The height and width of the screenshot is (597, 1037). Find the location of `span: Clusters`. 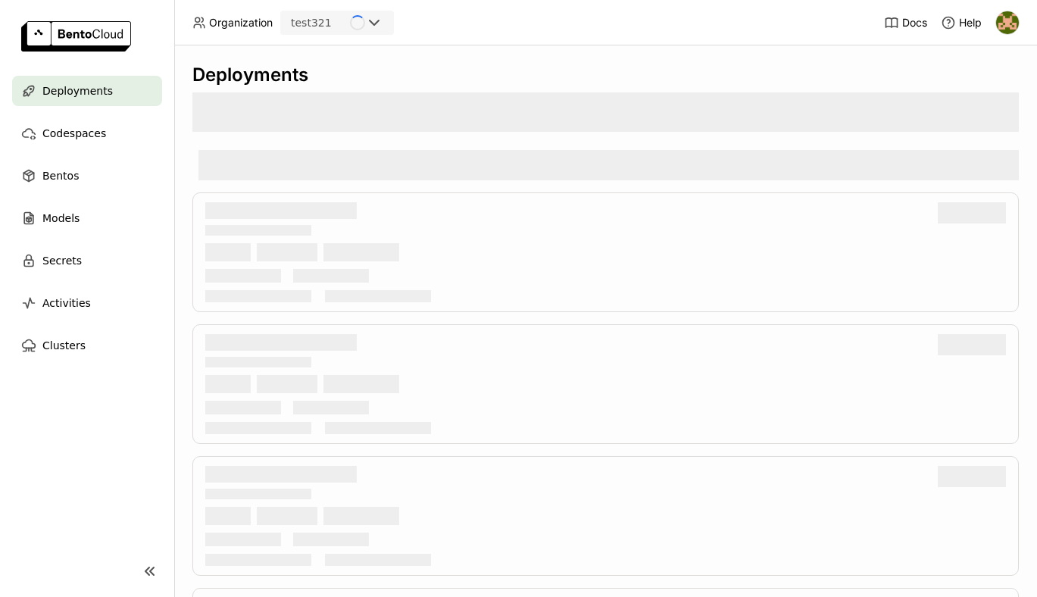

span: Clusters is located at coordinates (64, 346).